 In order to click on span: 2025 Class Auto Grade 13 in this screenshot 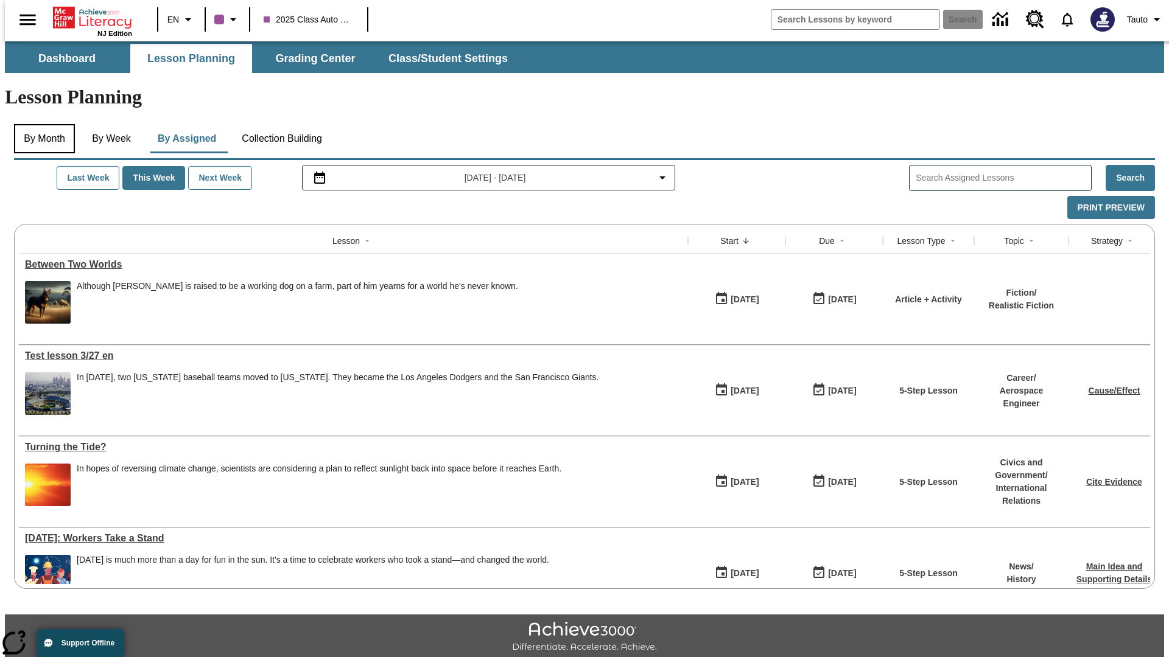, I will do `click(309, 19)`.